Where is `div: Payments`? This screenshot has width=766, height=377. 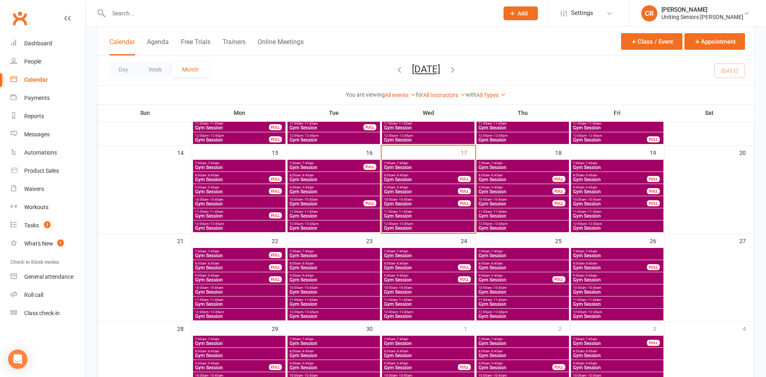 div: Payments is located at coordinates (37, 98).